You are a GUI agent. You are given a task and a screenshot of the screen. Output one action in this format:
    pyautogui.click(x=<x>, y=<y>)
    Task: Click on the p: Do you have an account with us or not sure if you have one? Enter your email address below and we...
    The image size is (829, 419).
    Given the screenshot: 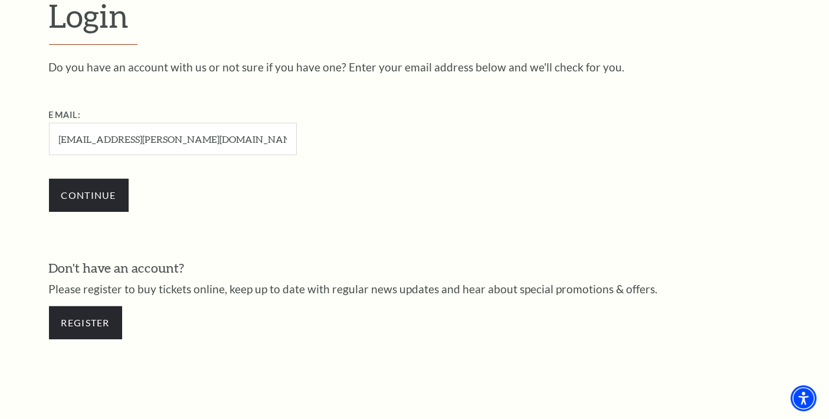 What is the action you would take?
    pyautogui.click(x=415, y=67)
    